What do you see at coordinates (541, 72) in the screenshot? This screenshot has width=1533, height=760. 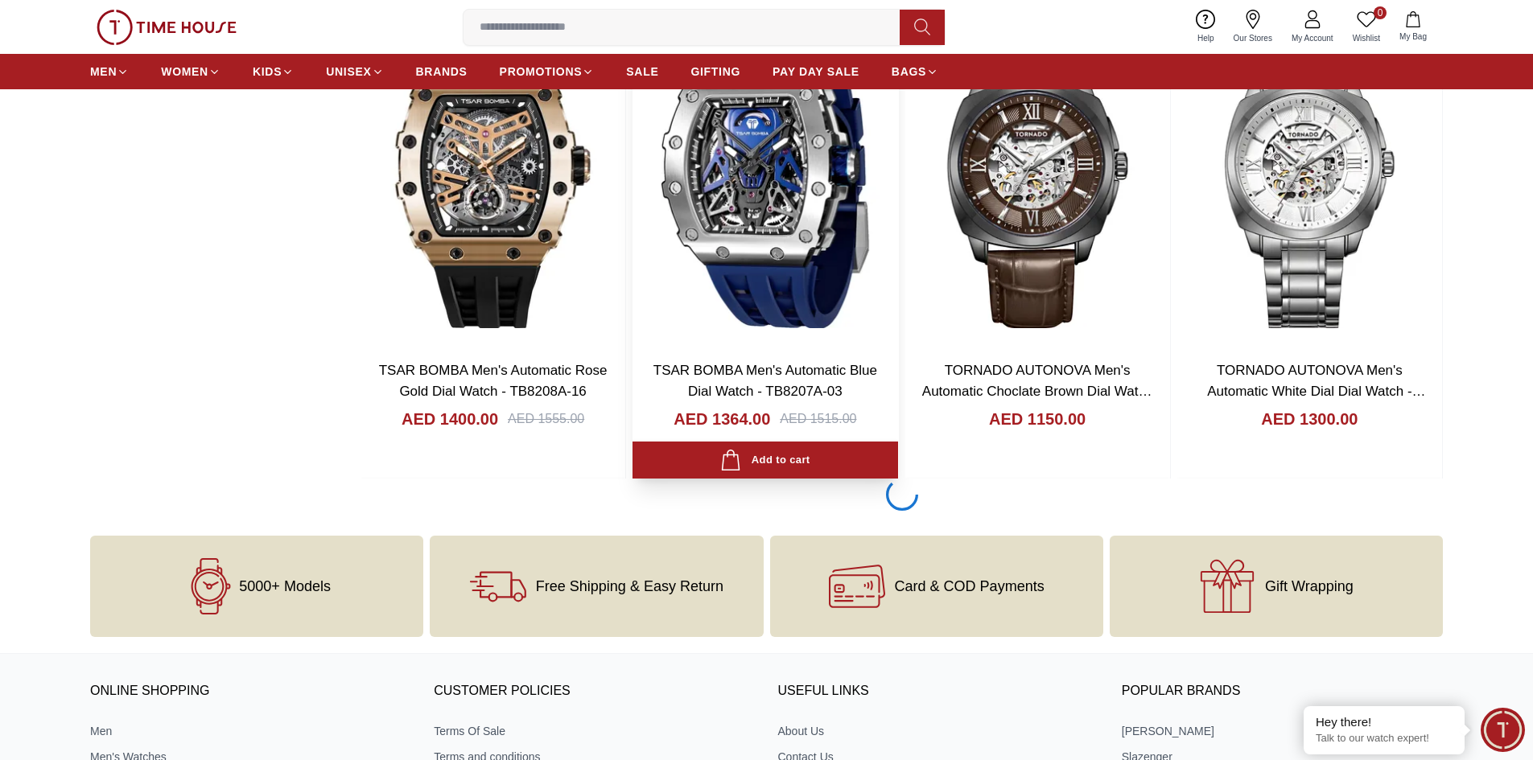 I see `span: PROMOTIONS` at bounding box center [541, 72].